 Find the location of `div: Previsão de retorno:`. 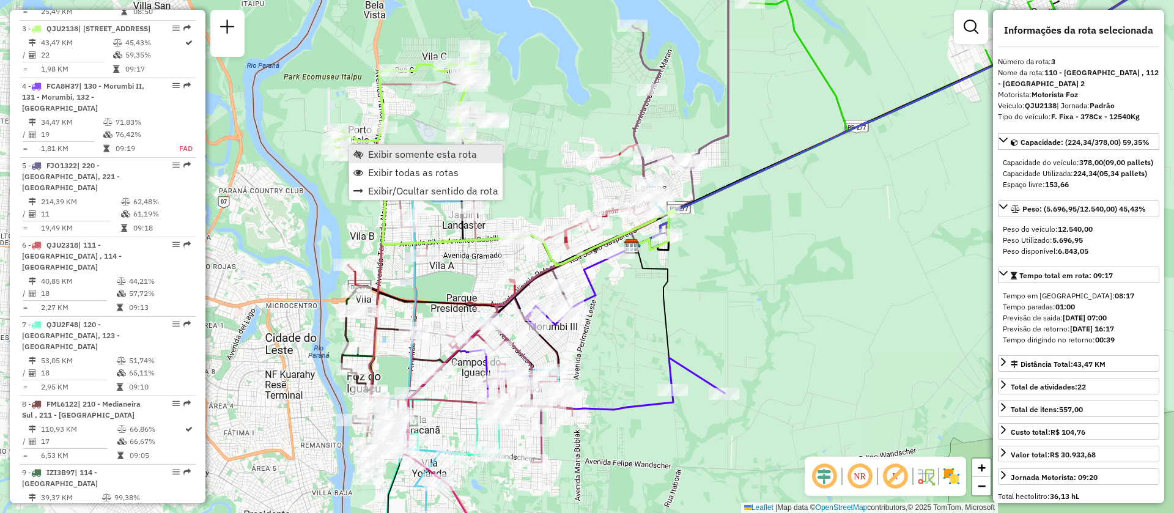

div: Previsão de retorno: is located at coordinates (1078, 329).